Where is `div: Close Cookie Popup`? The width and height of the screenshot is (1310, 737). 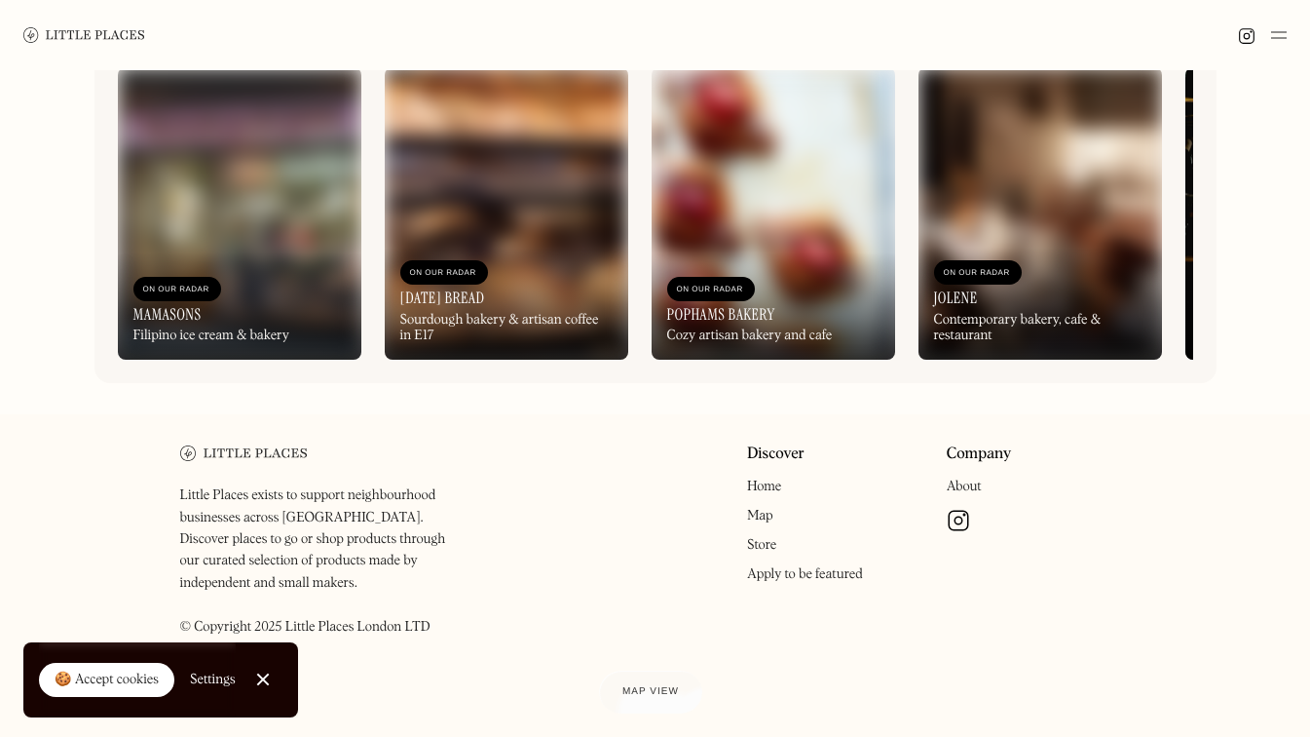
div: Close Cookie Popup is located at coordinates (262, 679).